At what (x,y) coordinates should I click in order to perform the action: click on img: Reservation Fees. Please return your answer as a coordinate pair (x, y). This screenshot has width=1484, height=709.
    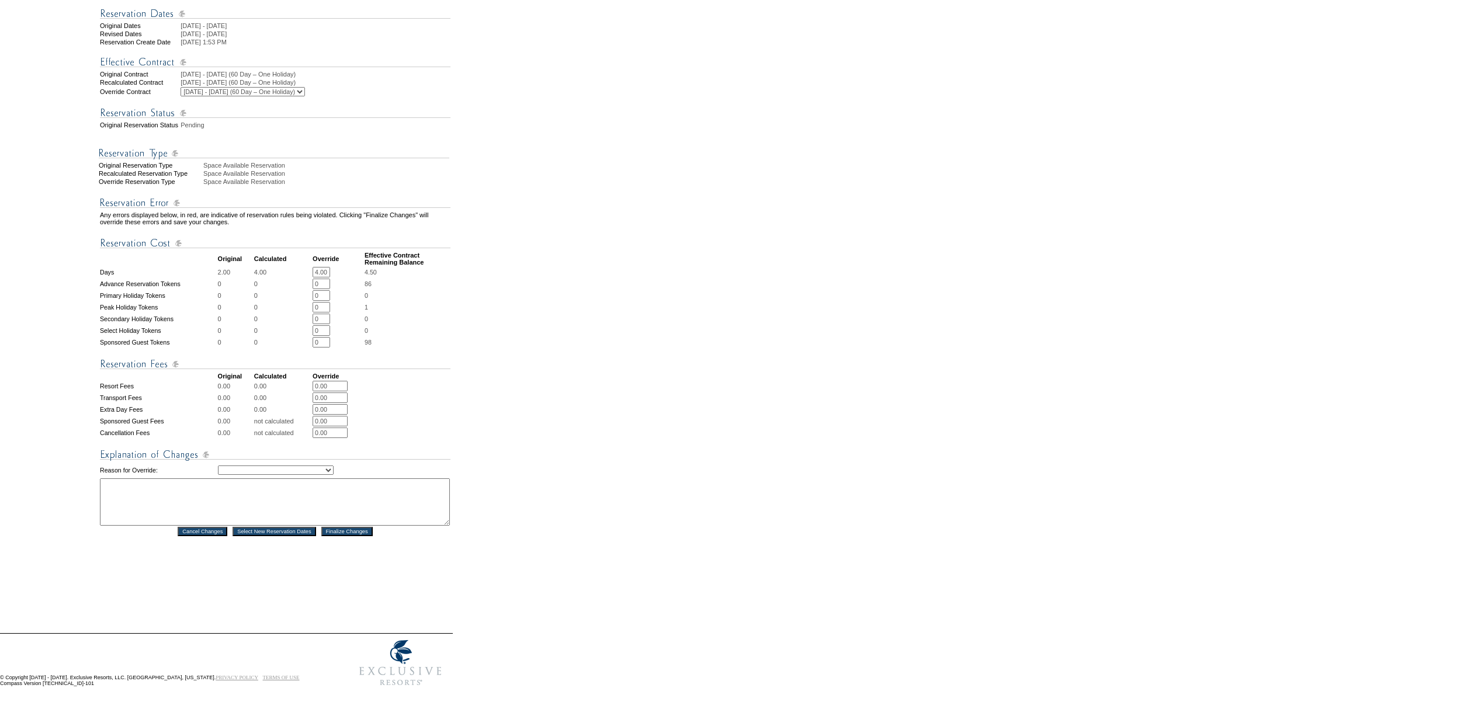
    Looking at the image, I should click on (275, 364).